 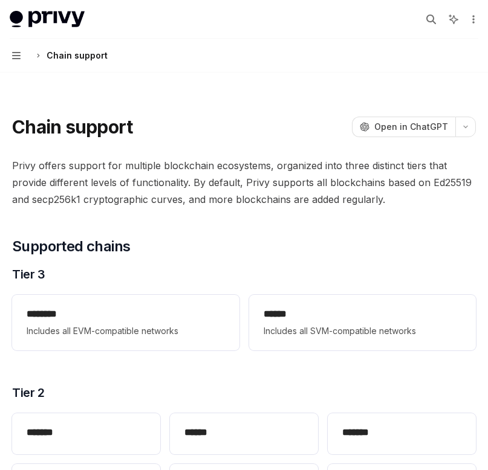 I want to click on span: Privy offers support for multiple blockchain ecosystems, organized into three distinct tiers that..., so click(x=244, y=183).